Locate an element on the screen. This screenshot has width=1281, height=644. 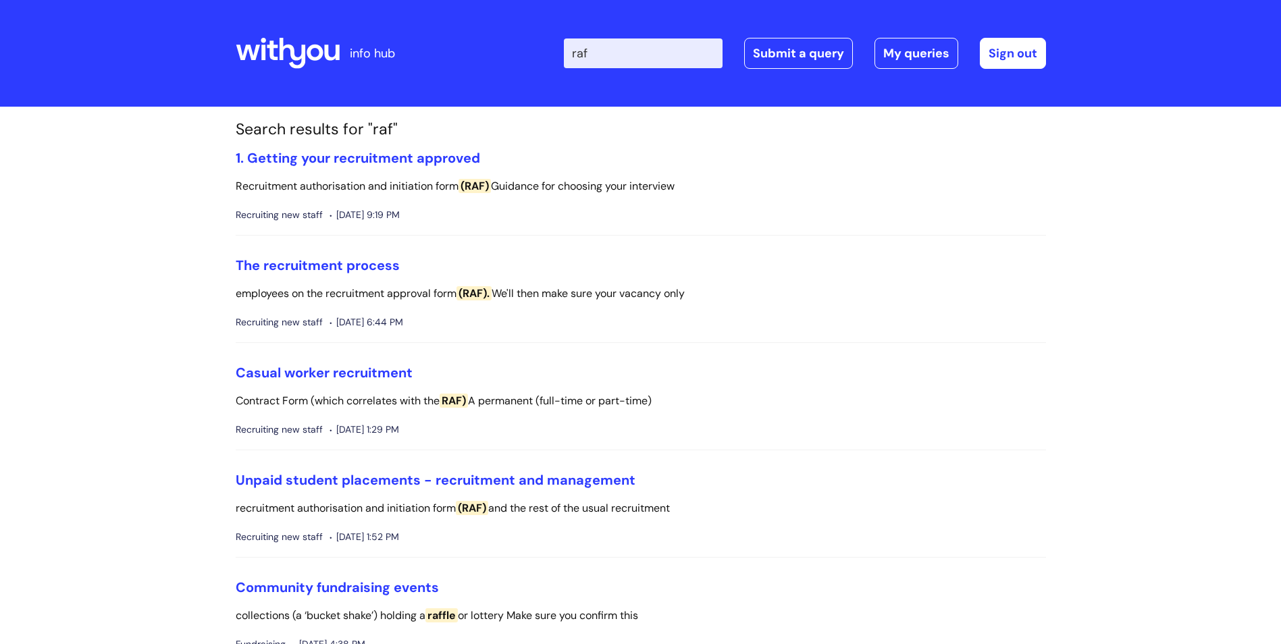
a: My queries is located at coordinates (916, 53).